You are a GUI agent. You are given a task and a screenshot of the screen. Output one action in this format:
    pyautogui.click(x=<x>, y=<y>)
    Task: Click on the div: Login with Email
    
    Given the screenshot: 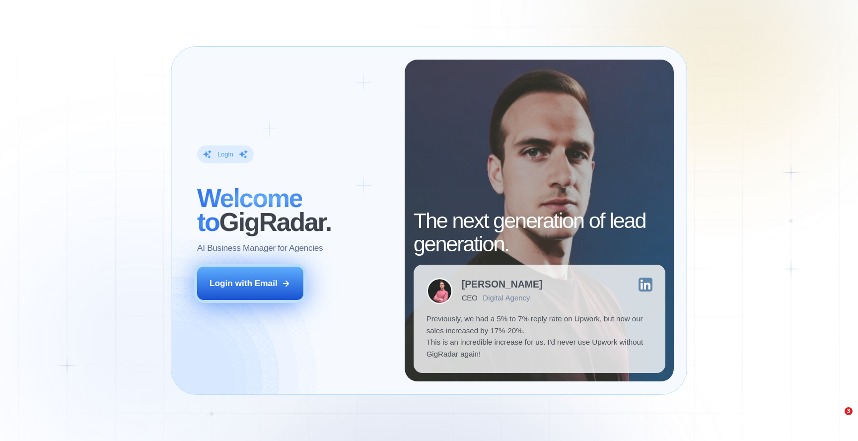 What is the action you would take?
    pyautogui.click(x=243, y=283)
    